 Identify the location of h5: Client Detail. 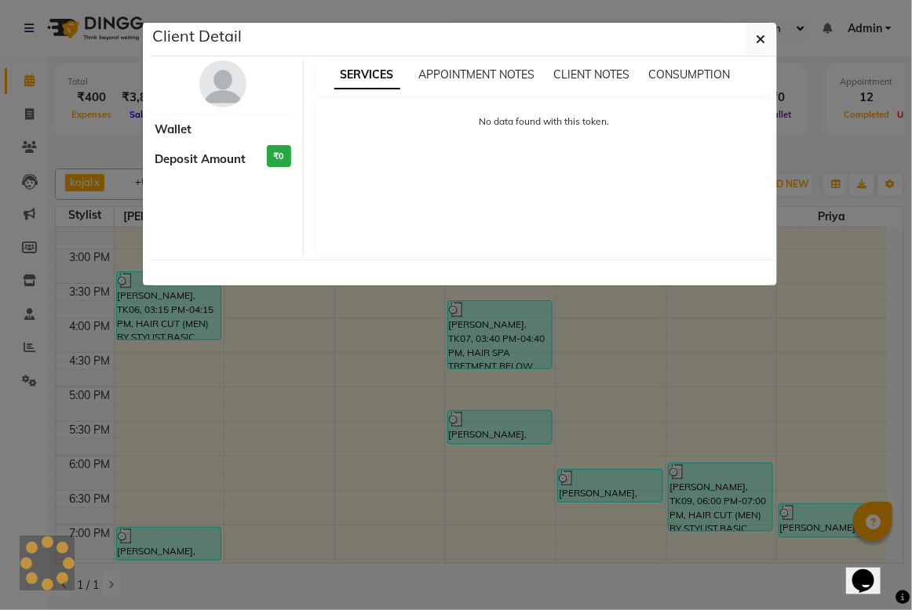
(197, 36).